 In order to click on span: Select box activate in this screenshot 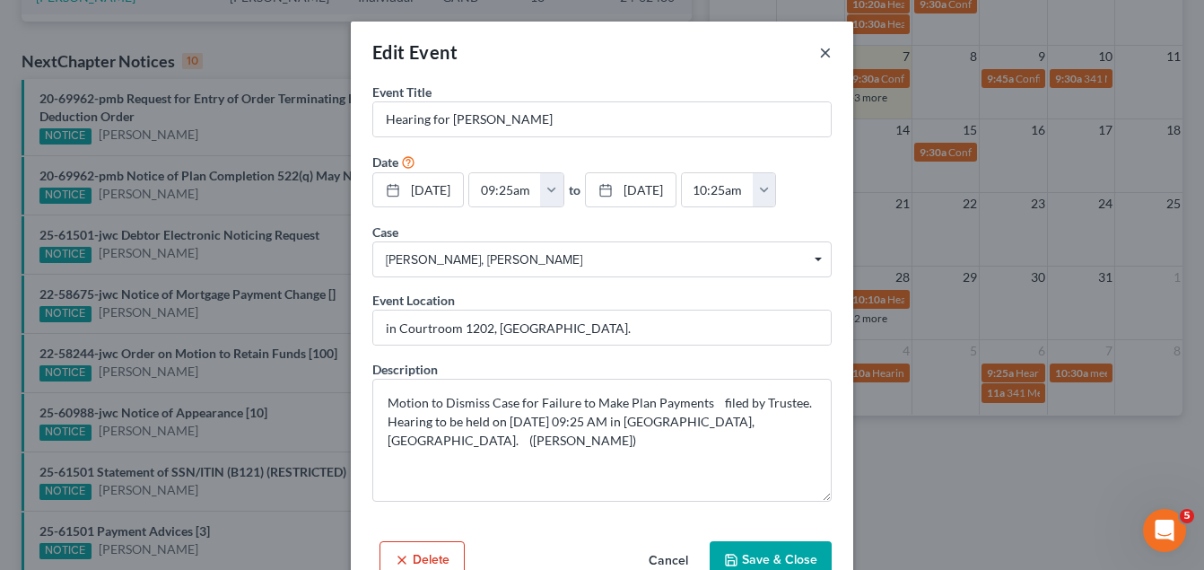, I will do `click(602, 259)`.